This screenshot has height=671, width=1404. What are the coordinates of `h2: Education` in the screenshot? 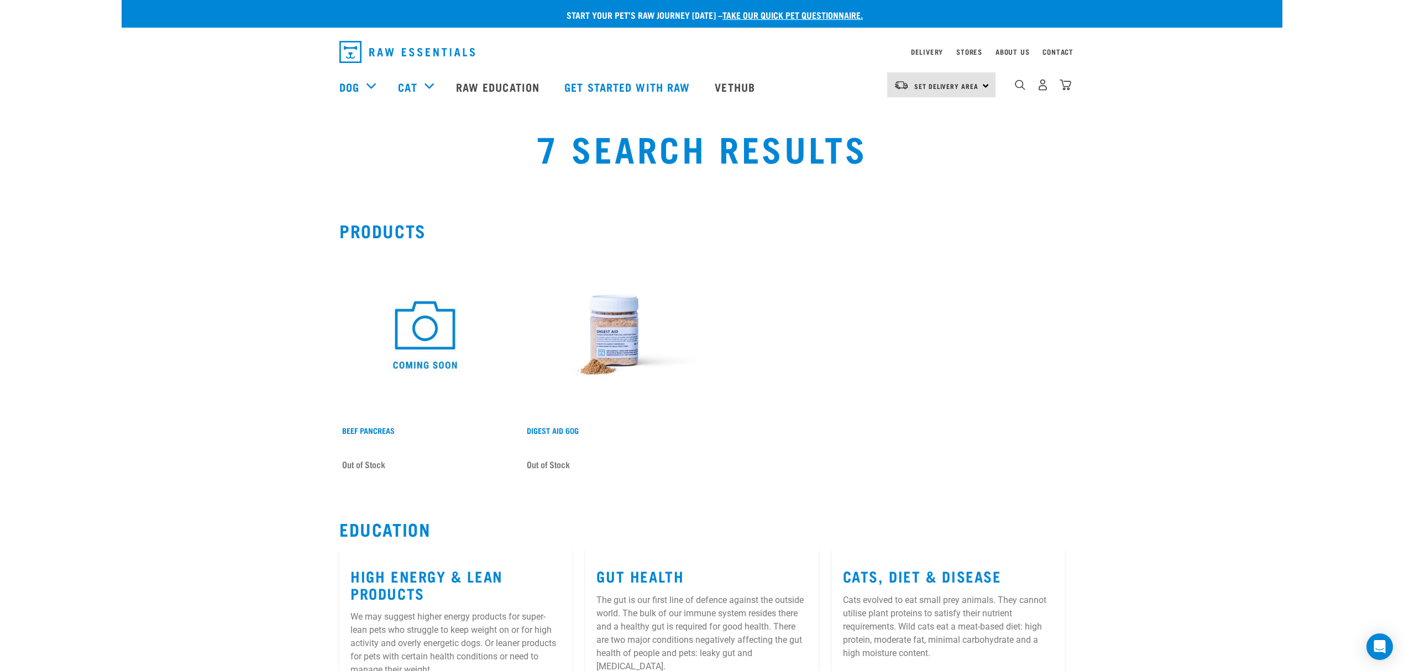 It's located at (702, 529).